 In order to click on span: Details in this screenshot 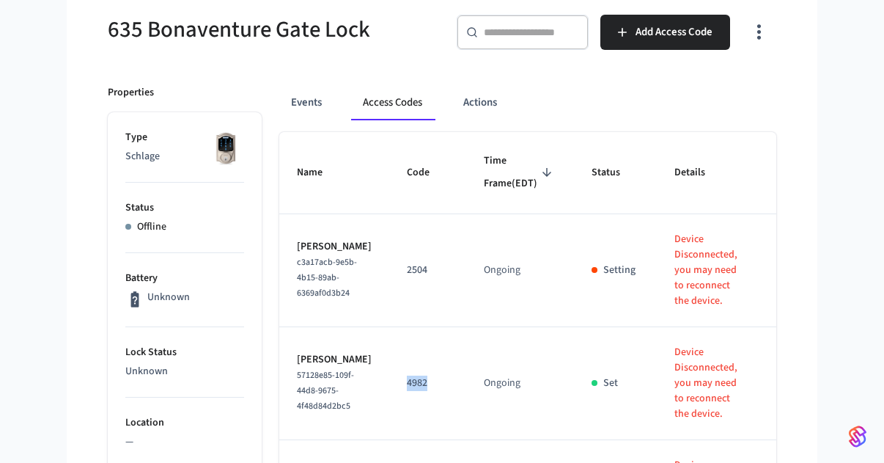, I will do `click(700, 172)`.